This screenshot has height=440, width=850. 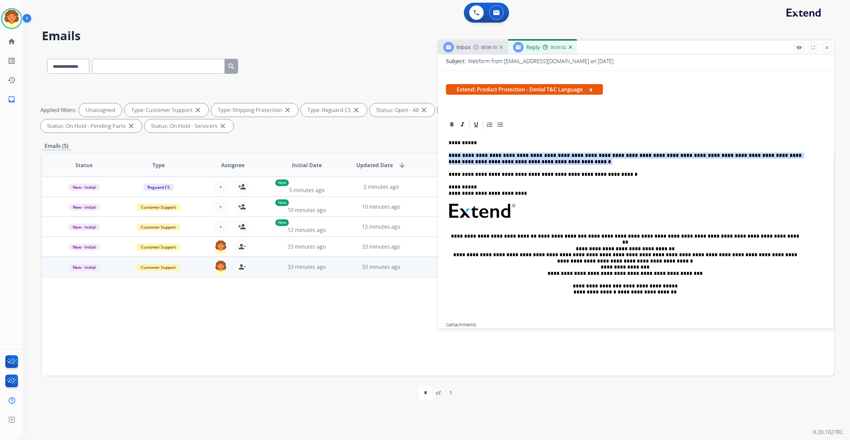 I want to click on div: Status: On Hold - Pending Parts, so click(x=91, y=126).